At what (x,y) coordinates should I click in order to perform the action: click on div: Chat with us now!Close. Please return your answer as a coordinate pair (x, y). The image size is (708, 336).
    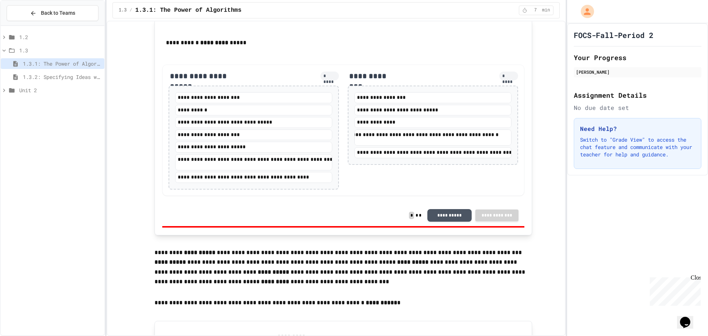
    Looking at the image, I should click on (27, 25).